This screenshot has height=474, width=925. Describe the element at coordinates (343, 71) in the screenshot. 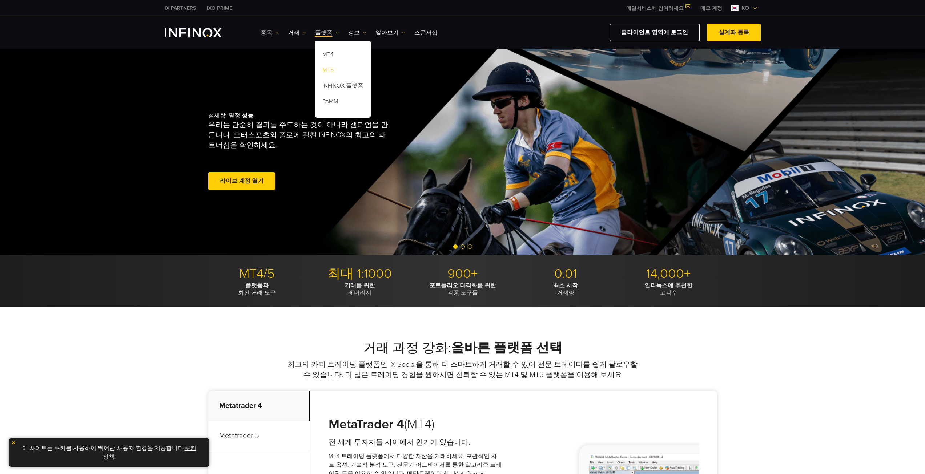

I see `a: MT5` at that location.